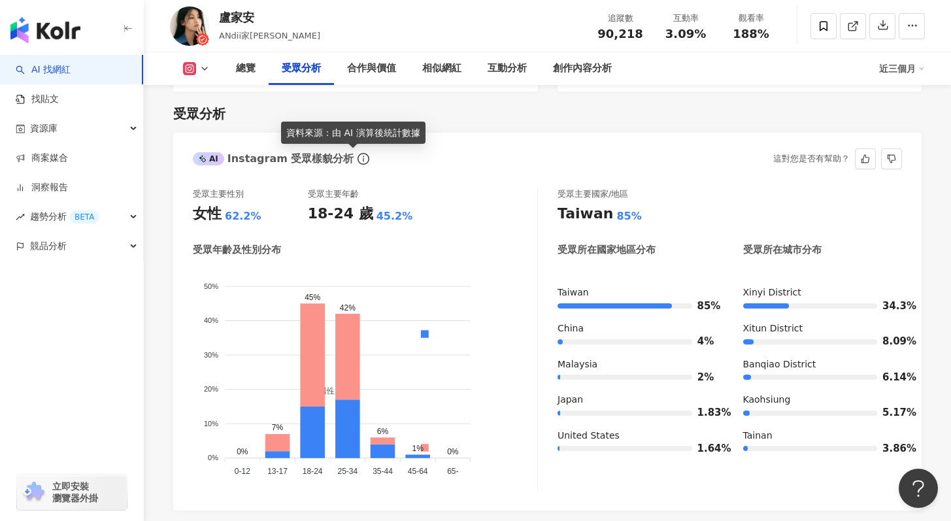 The width and height of the screenshot is (951, 521). Describe the element at coordinates (65, 216) in the screenshot. I see `span: 趨勢分析` at that location.